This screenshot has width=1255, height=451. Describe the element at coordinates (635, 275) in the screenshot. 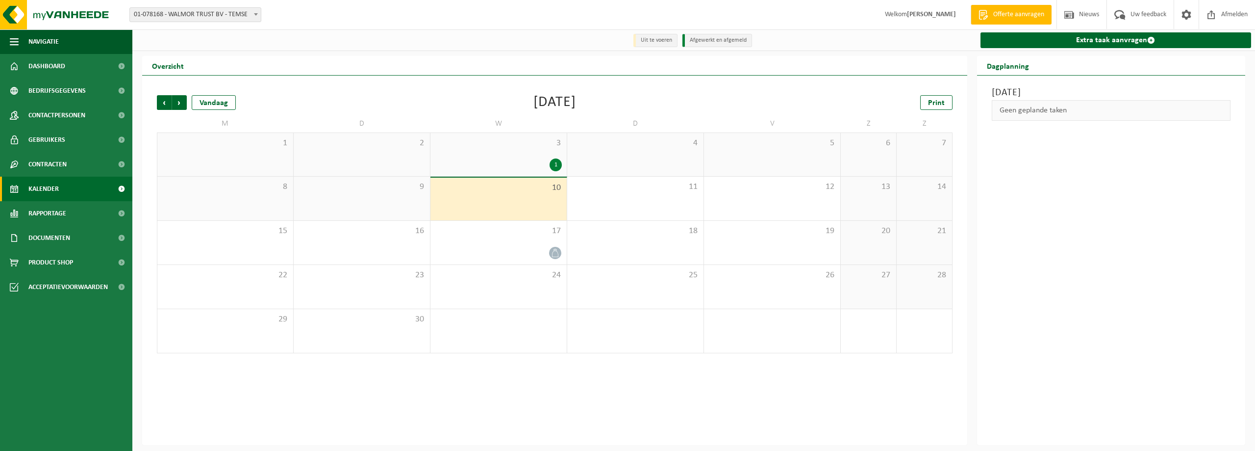

I see `span: 25` at that location.